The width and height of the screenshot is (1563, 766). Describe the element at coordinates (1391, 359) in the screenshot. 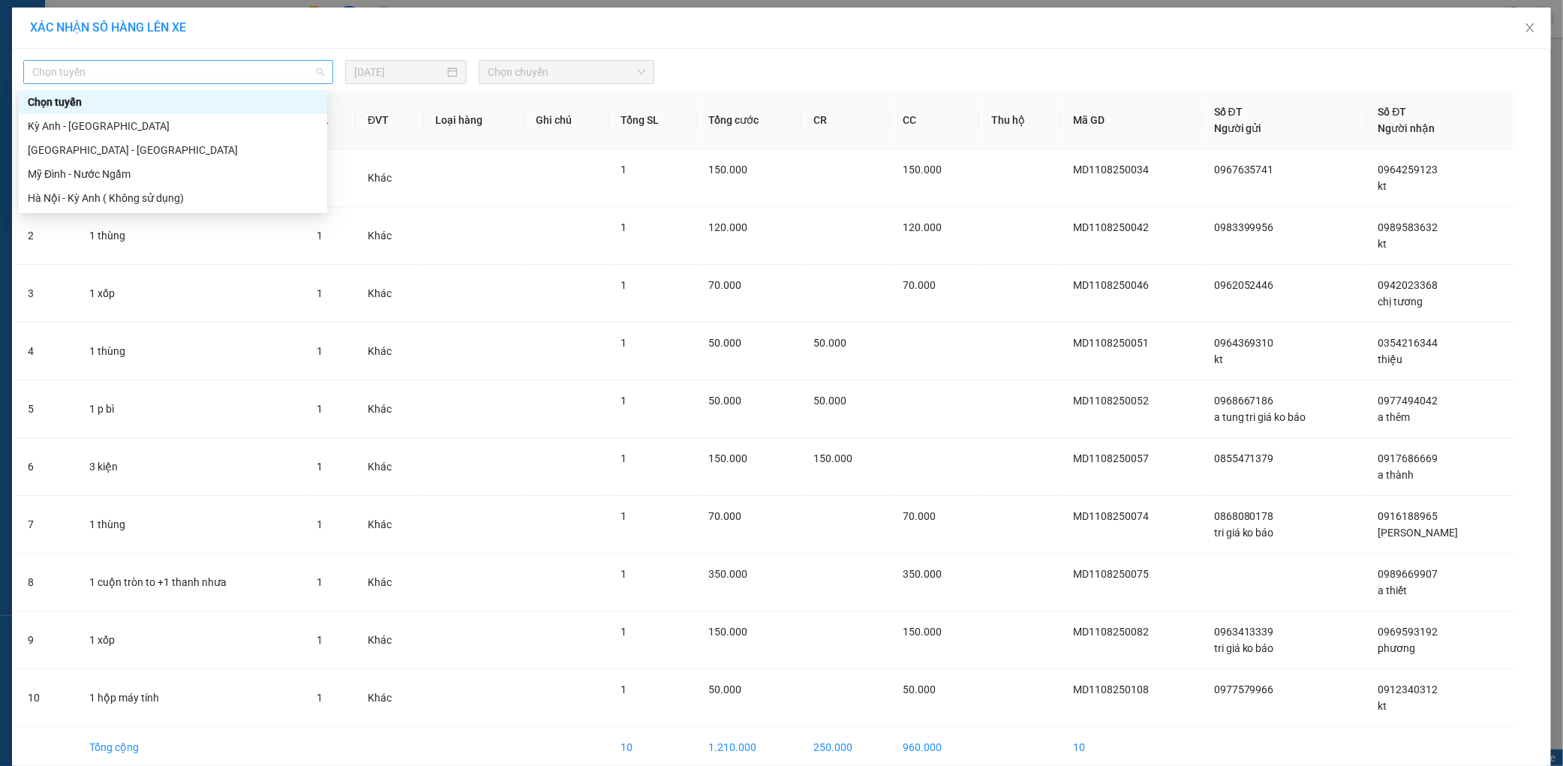

I see `span: thiệu` at that location.